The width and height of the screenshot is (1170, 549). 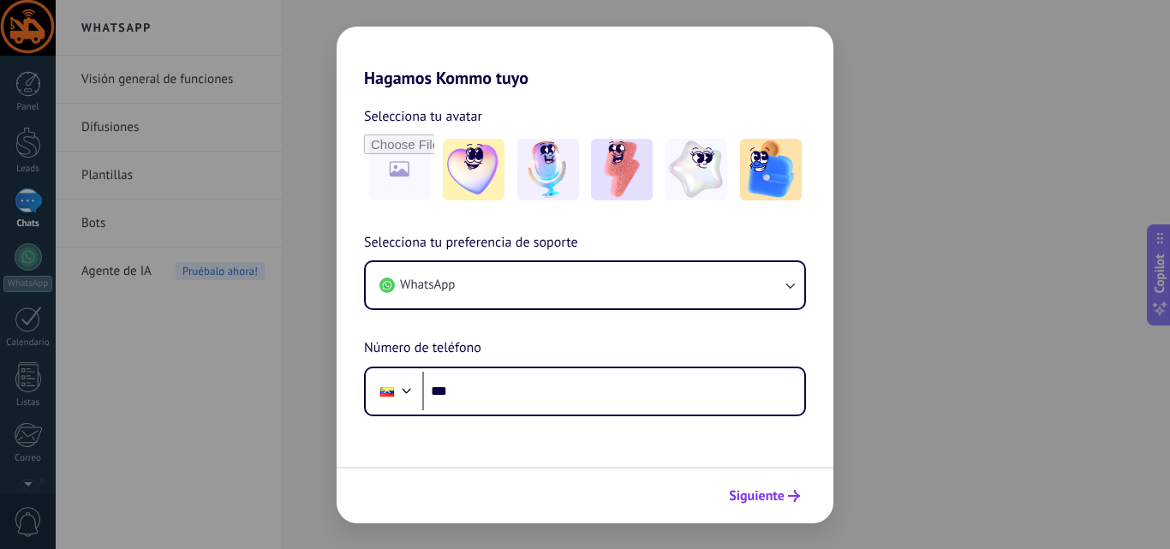 What do you see at coordinates (585, 285) in the screenshot?
I see `button: WhatsApp` at bounding box center [585, 285].